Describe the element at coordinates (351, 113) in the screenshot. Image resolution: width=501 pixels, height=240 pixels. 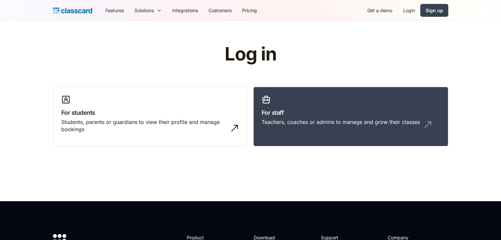
I see `h3: For staff` at that location.